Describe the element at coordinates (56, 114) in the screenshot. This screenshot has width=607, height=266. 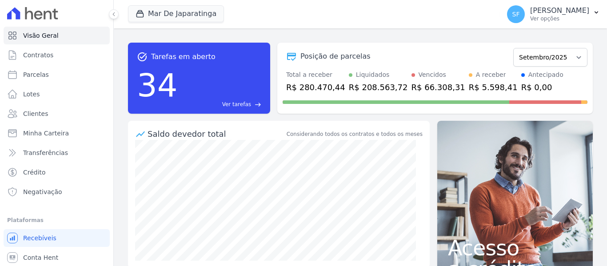
I see `a: Clientes` at that location.